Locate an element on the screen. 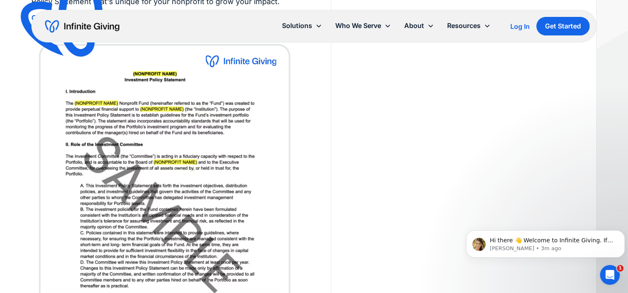 Image resolution: width=628 pixels, height=293 pixels. div: message notification from Kasey, 3m ago. Hi there 👋 Welcome to Infinite Giving. If you have any q... is located at coordinates (83, 31).